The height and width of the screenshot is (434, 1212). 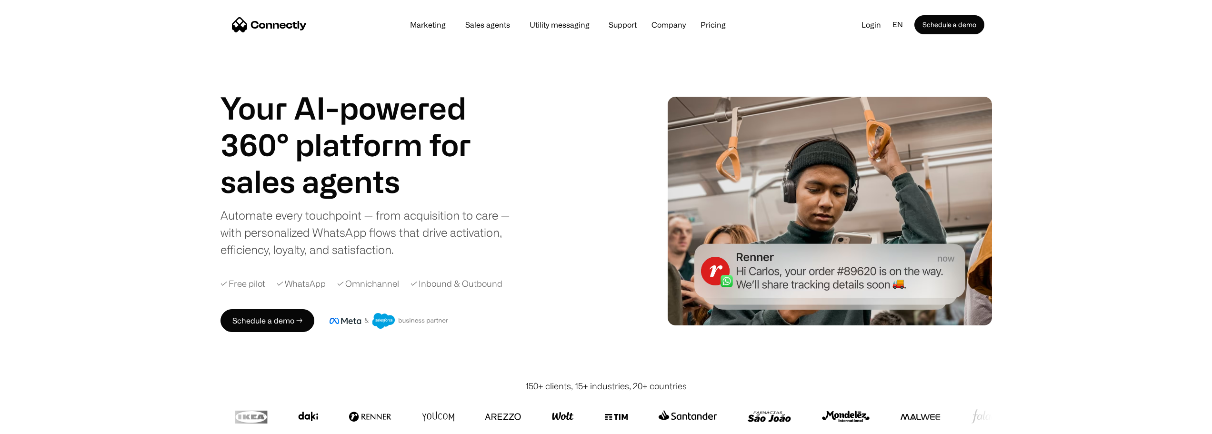 What do you see at coordinates (368, 283) in the screenshot?
I see `div: ✓ Omnichannel` at bounding box center [368, 283].